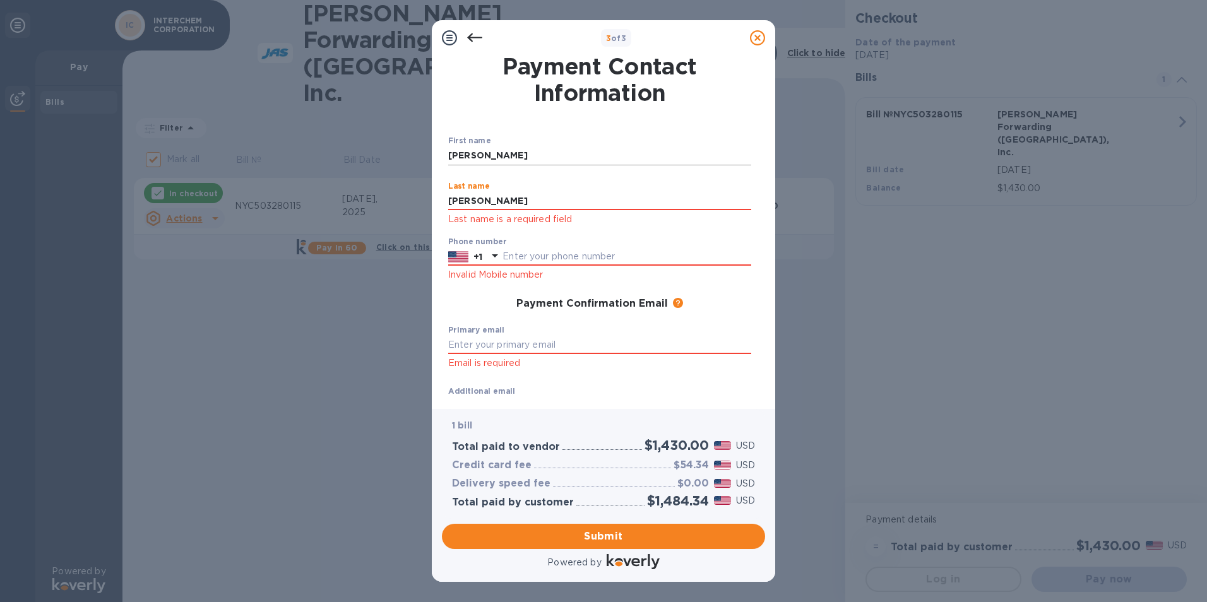 This screenshot has height=602, width=1207. What do you see at coordinates (677, 445) in the screenshot?
I see `h2: $1,430.00` at bounding box center [677, 445].